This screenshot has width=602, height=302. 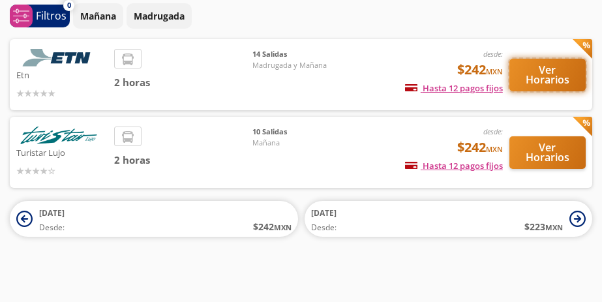 I want to click on button: Mañana, so click(x=98, y=16).